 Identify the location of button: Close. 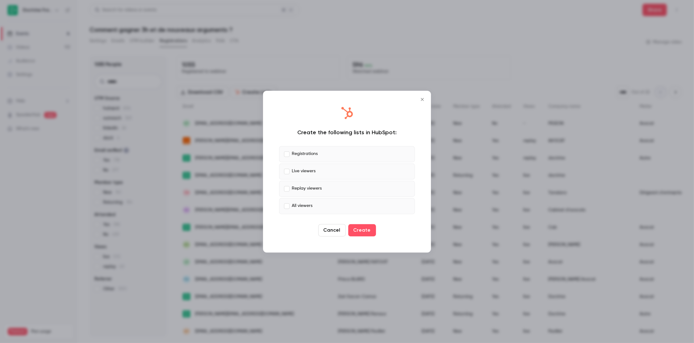
(423, 99).